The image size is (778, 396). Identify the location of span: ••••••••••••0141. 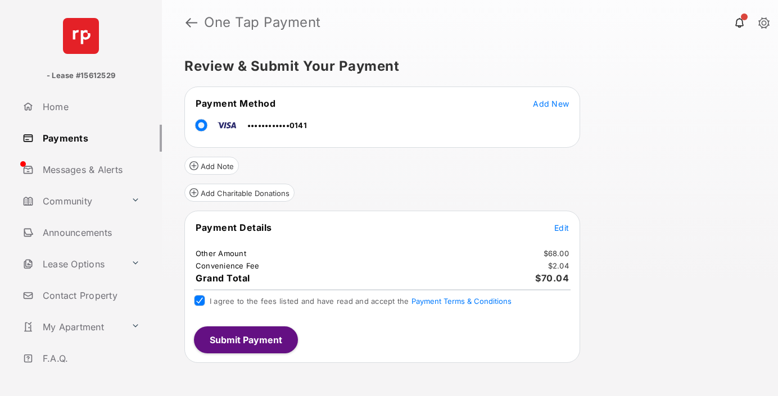
(277, 125).